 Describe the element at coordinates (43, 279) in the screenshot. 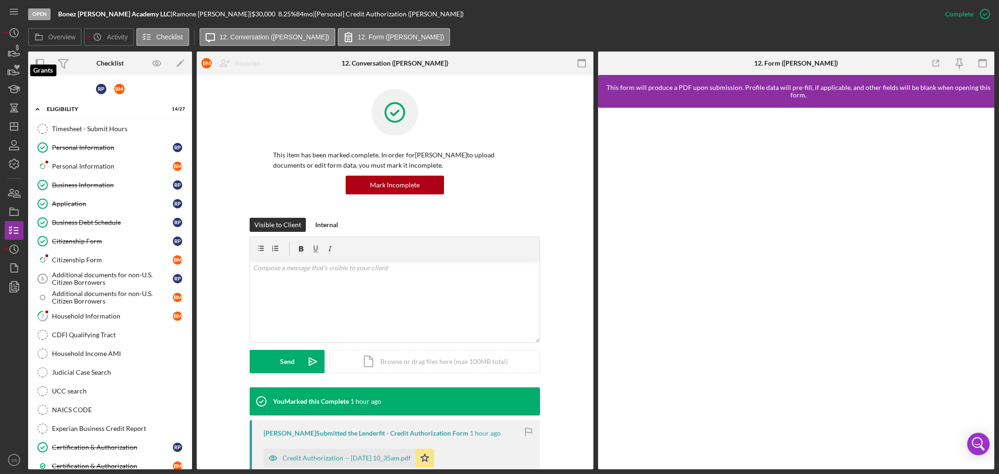

I see `tspan: 6` at that location.